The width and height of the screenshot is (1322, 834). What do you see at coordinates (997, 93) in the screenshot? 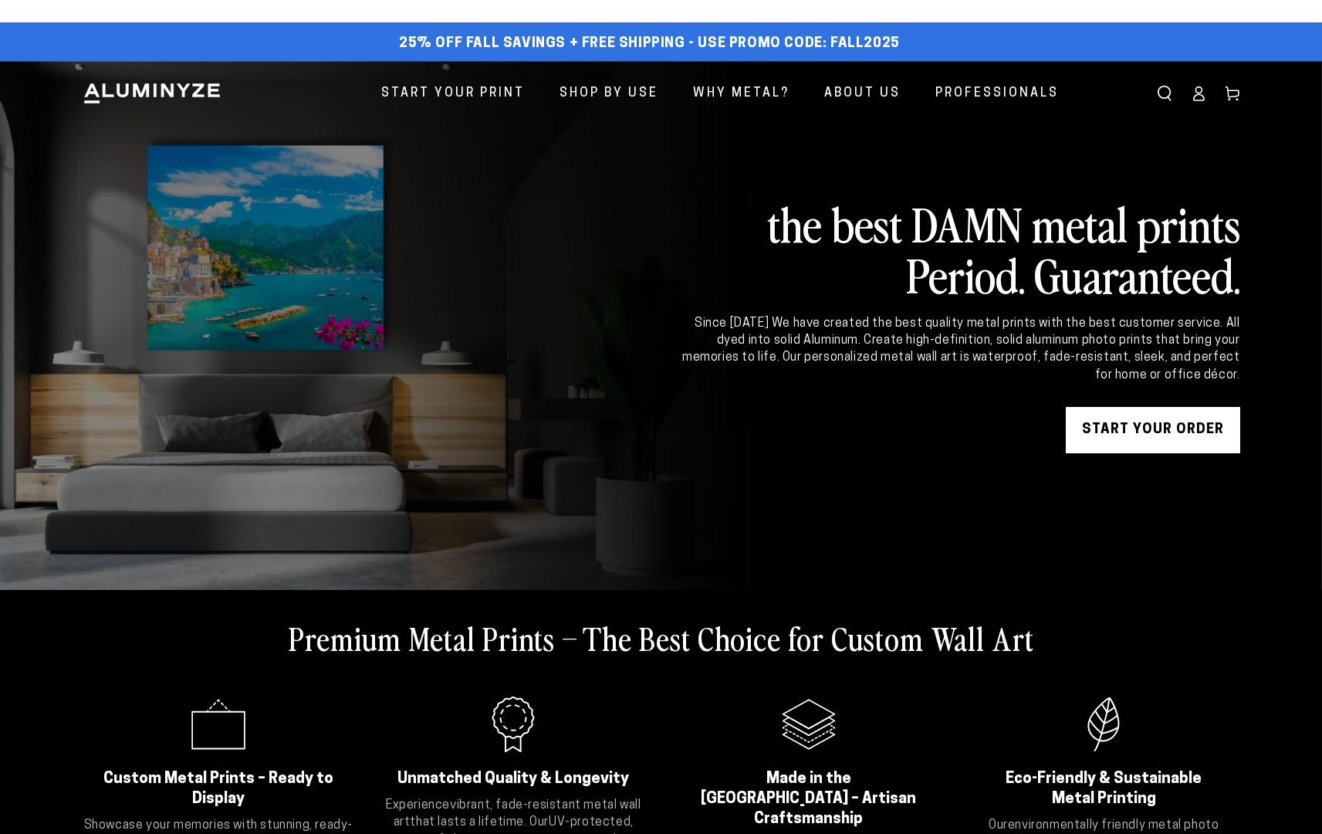
I see `a: Professionals` at bounding box center [997, 93].